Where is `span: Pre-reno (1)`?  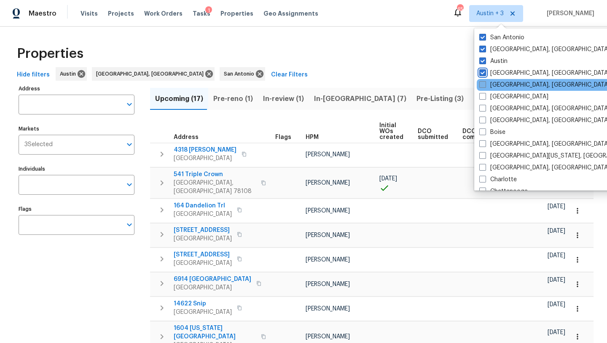 span: Pre-reno (1) is located at coordinates (233, 99).